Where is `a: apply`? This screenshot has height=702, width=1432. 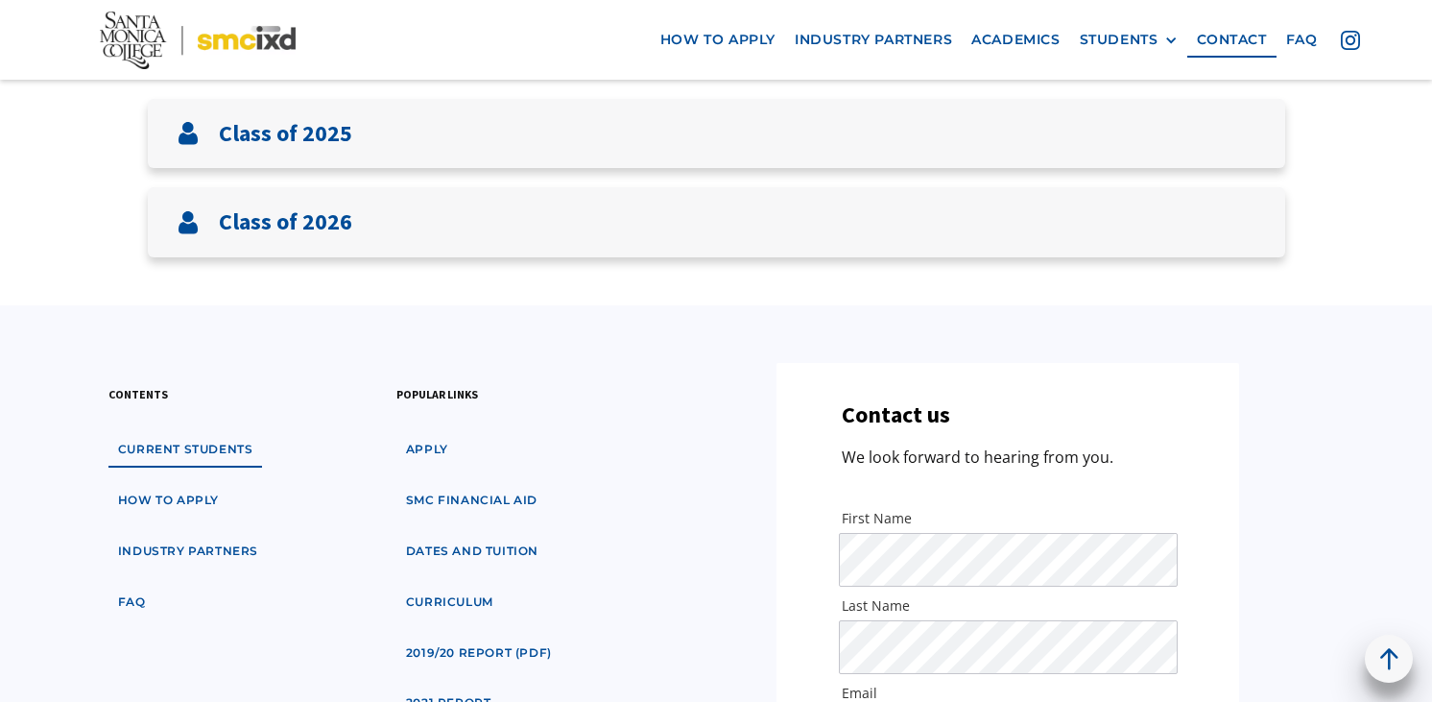 a: apply is located at coordinates (427, 449).